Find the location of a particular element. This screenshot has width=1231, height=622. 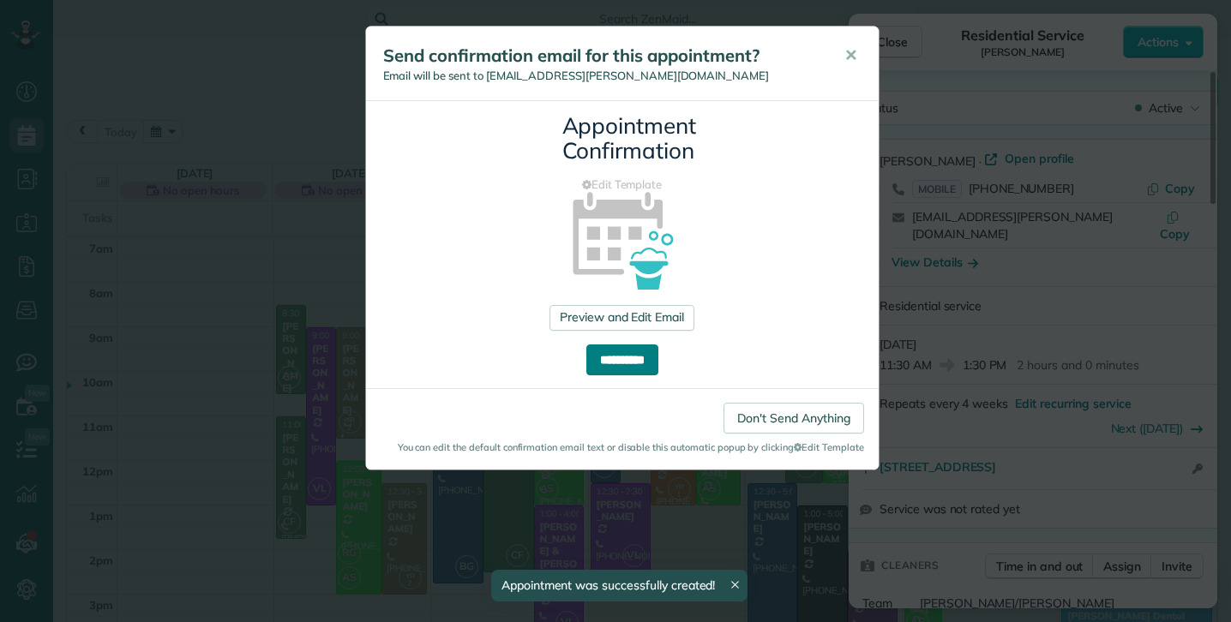

h3: Appointment Confirmation is located at coordinates (622, 138).